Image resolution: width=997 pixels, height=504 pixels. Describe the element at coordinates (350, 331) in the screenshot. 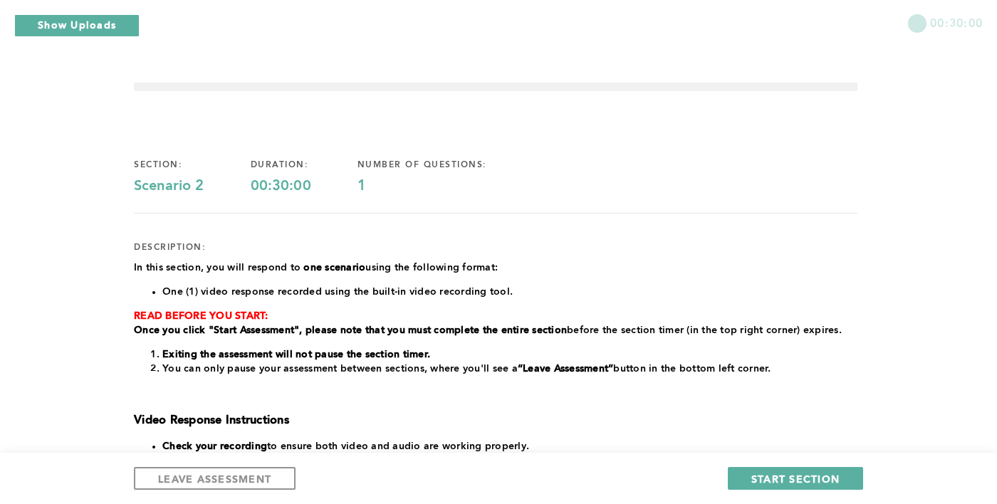

I see `strong: Once you click "Start Assessment", please note that you must complete the entire section` at that location.